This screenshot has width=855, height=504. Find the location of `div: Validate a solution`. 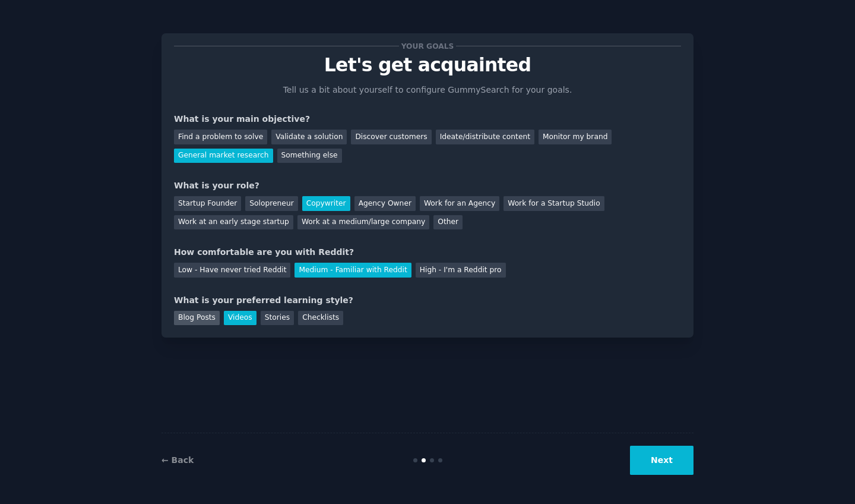

div: Validate a solution is located at coordinates (309, 137).